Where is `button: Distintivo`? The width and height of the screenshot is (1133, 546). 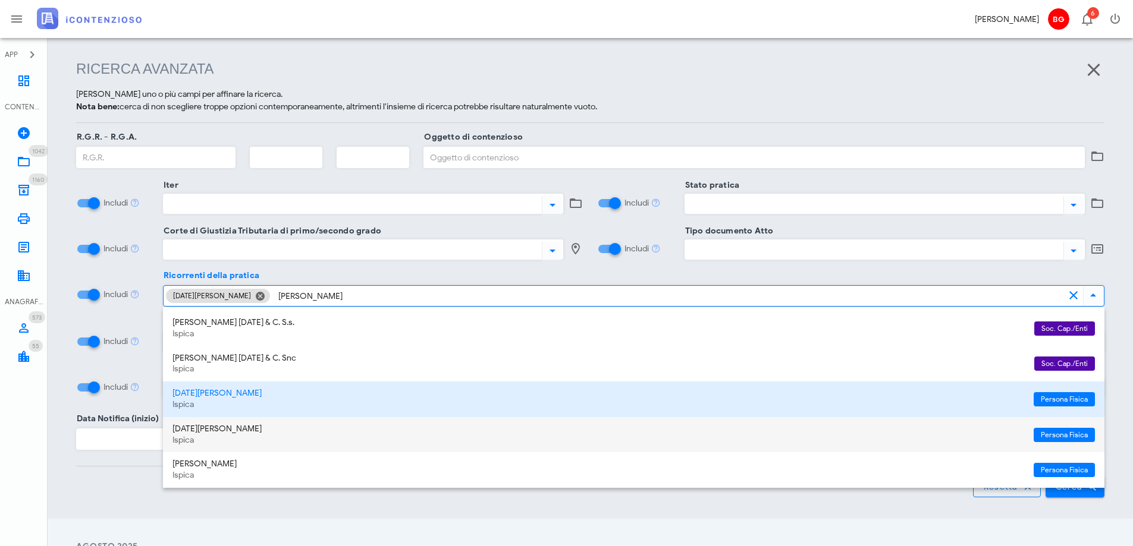 button: Distintivo is located at coordinates (1086, 19).